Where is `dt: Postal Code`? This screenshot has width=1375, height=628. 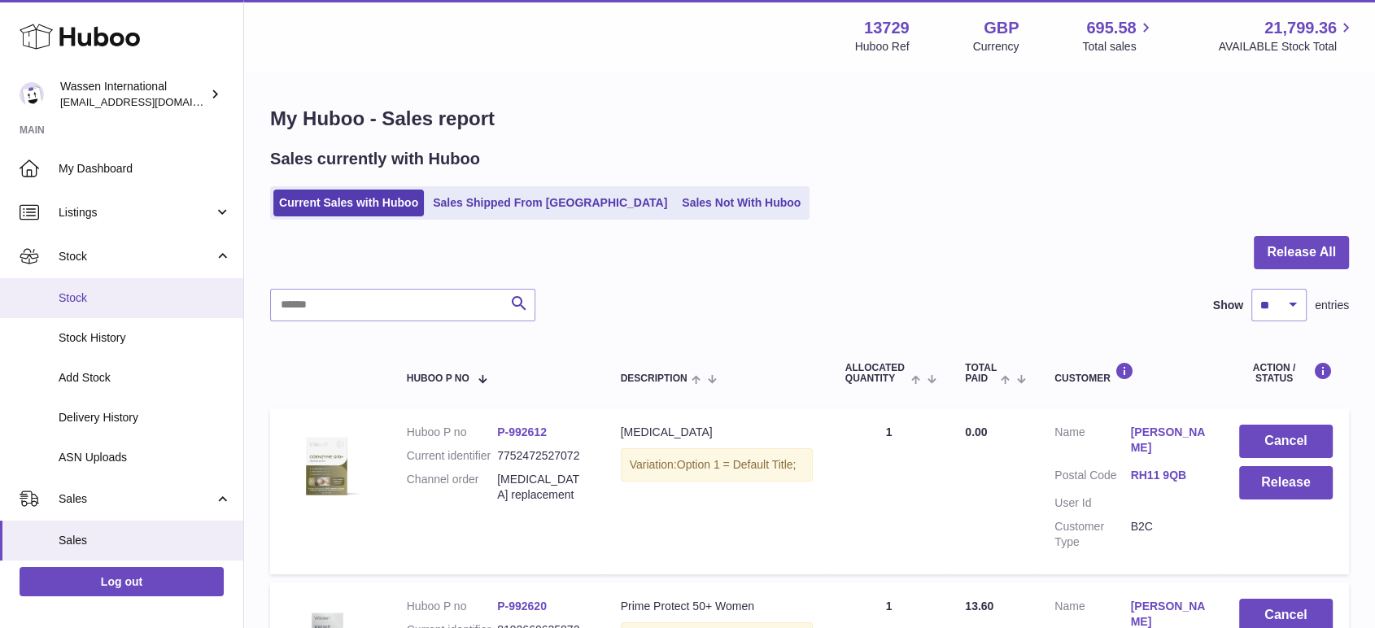 dt: Postal Code is located at coordinates (1092, 477).